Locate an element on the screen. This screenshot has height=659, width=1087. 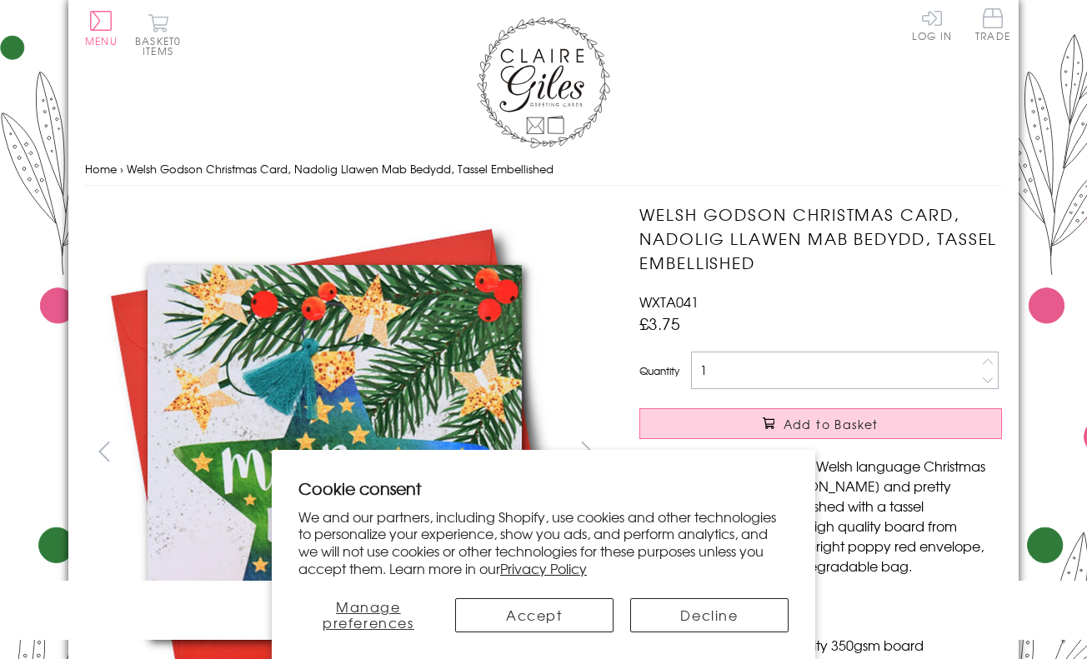
h1: Welsh Godson Christmas Card, Nadolig Llawen Mab Bedydd, Tassel Embellished is located at coordinates (820, 238).